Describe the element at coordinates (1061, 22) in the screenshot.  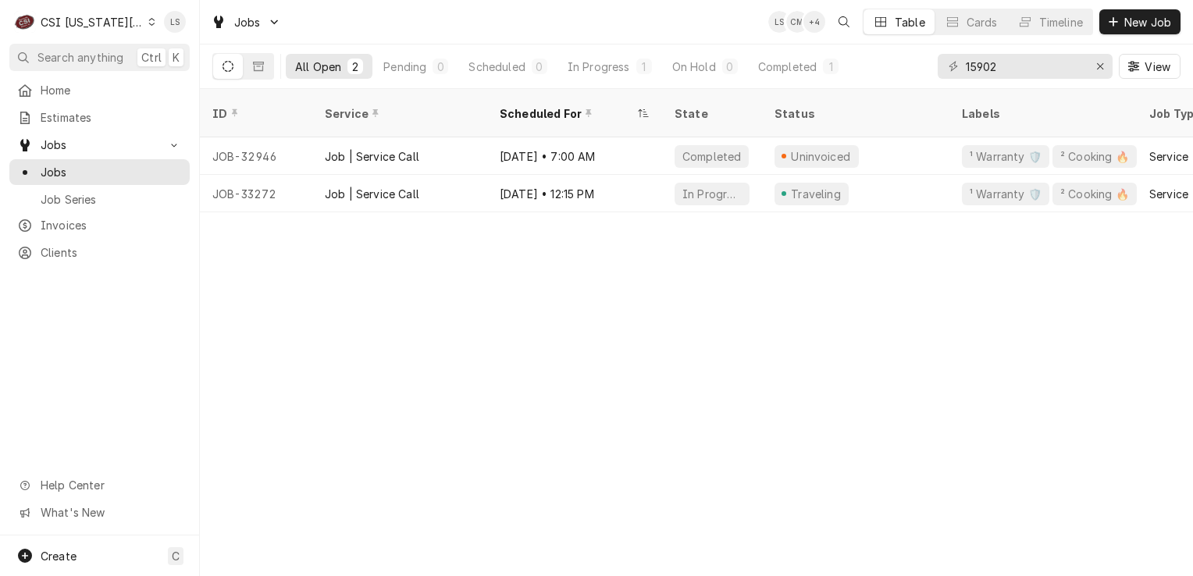
I see `div: Timeline` at that location.